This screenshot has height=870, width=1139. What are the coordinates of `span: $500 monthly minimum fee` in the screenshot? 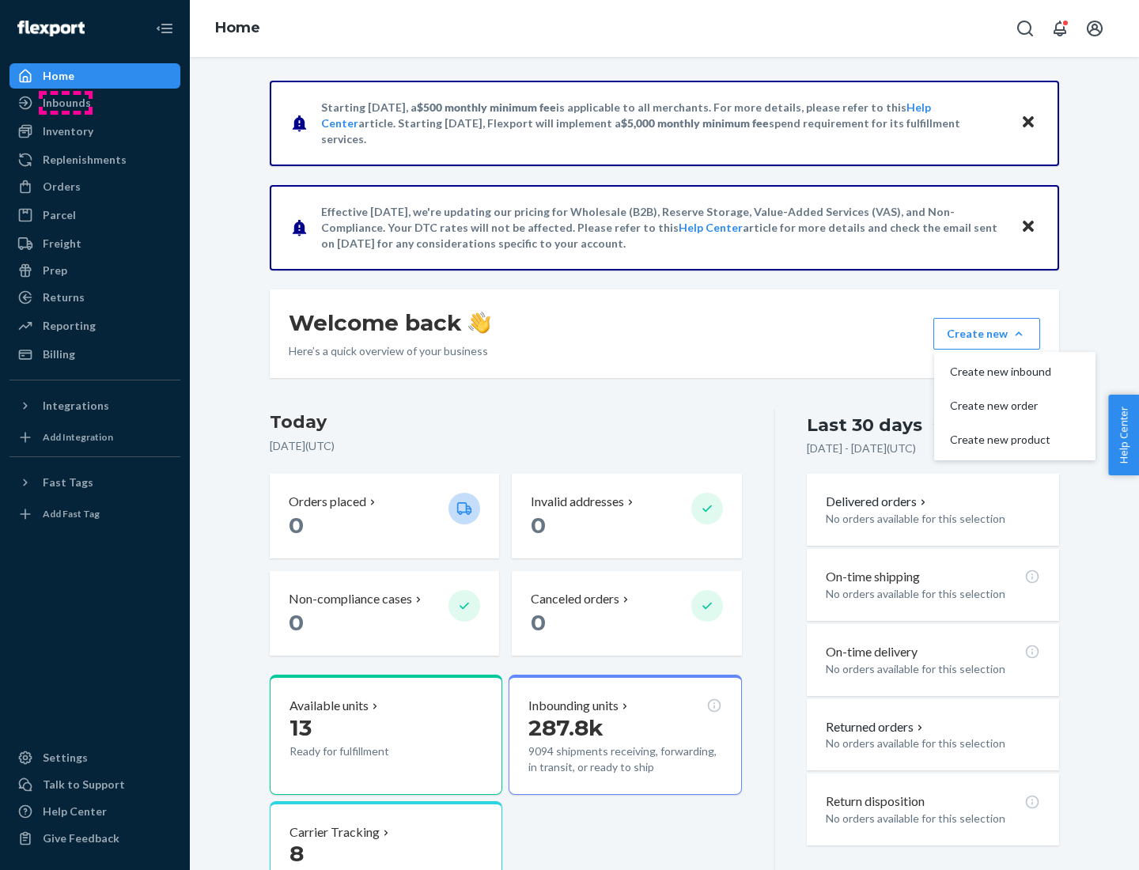 It's located at (486, 107).